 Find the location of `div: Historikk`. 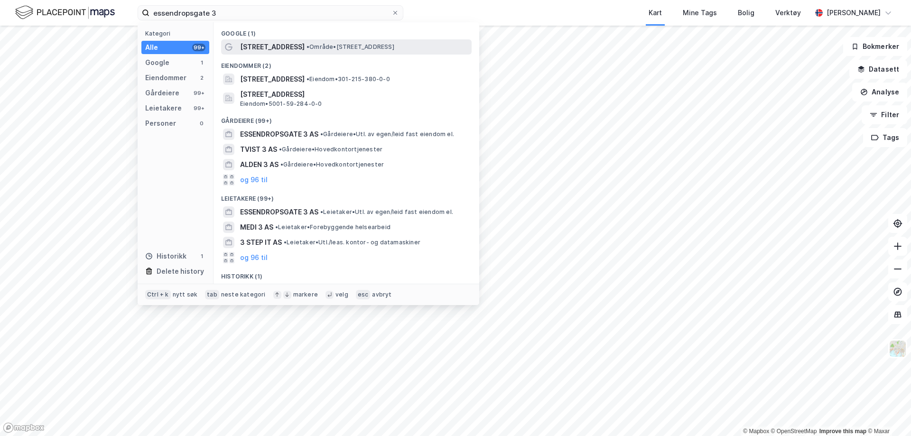

div: Historikk is located at coordinates (166, 256).